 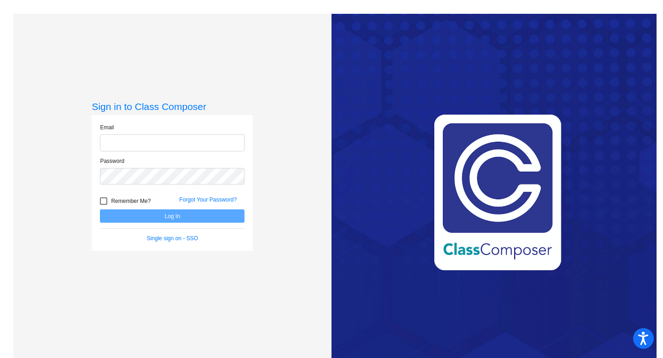 I want to click on a: Forgot Your Password?, so click(x=208, y=200).